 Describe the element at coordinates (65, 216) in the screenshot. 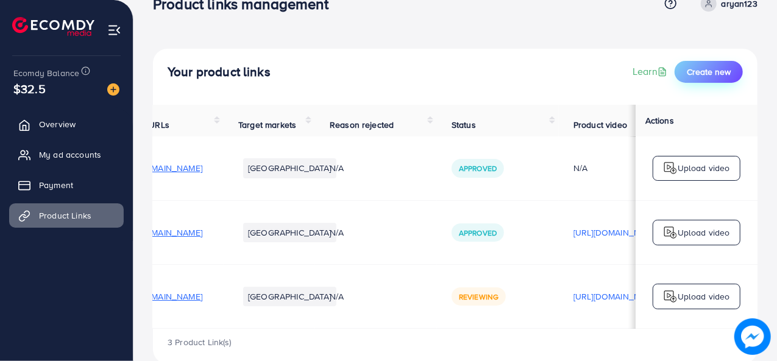

I see `span: Product Links` at that location.